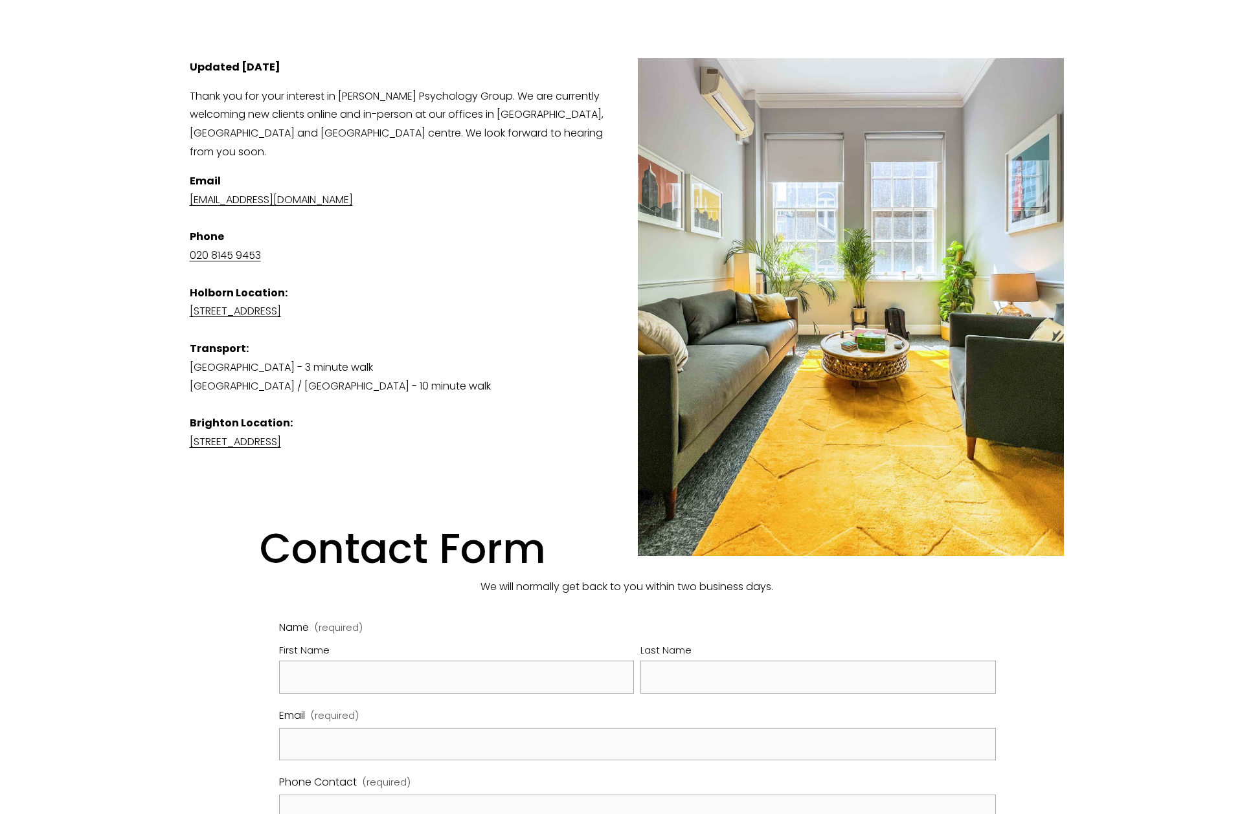  Describe the element at coordinates (219, 348) in the screenshot. I see `strong: Transport:` at that location.